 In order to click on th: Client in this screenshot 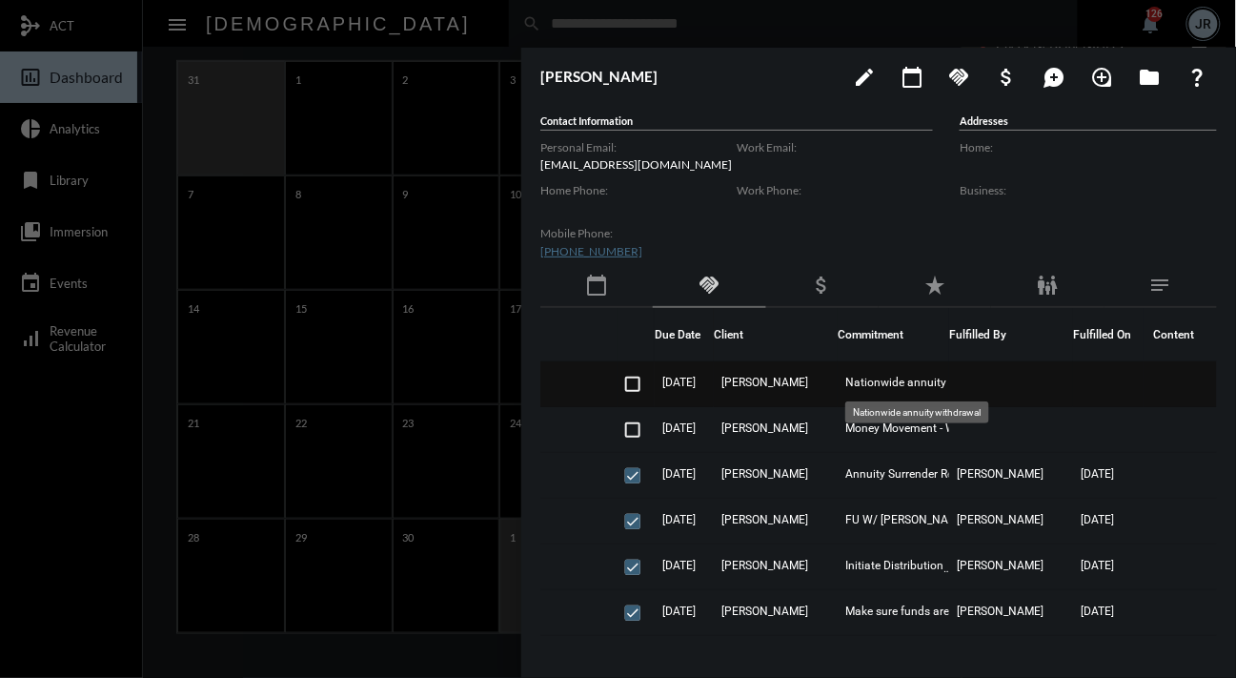, I will do `click(776, 335)`.